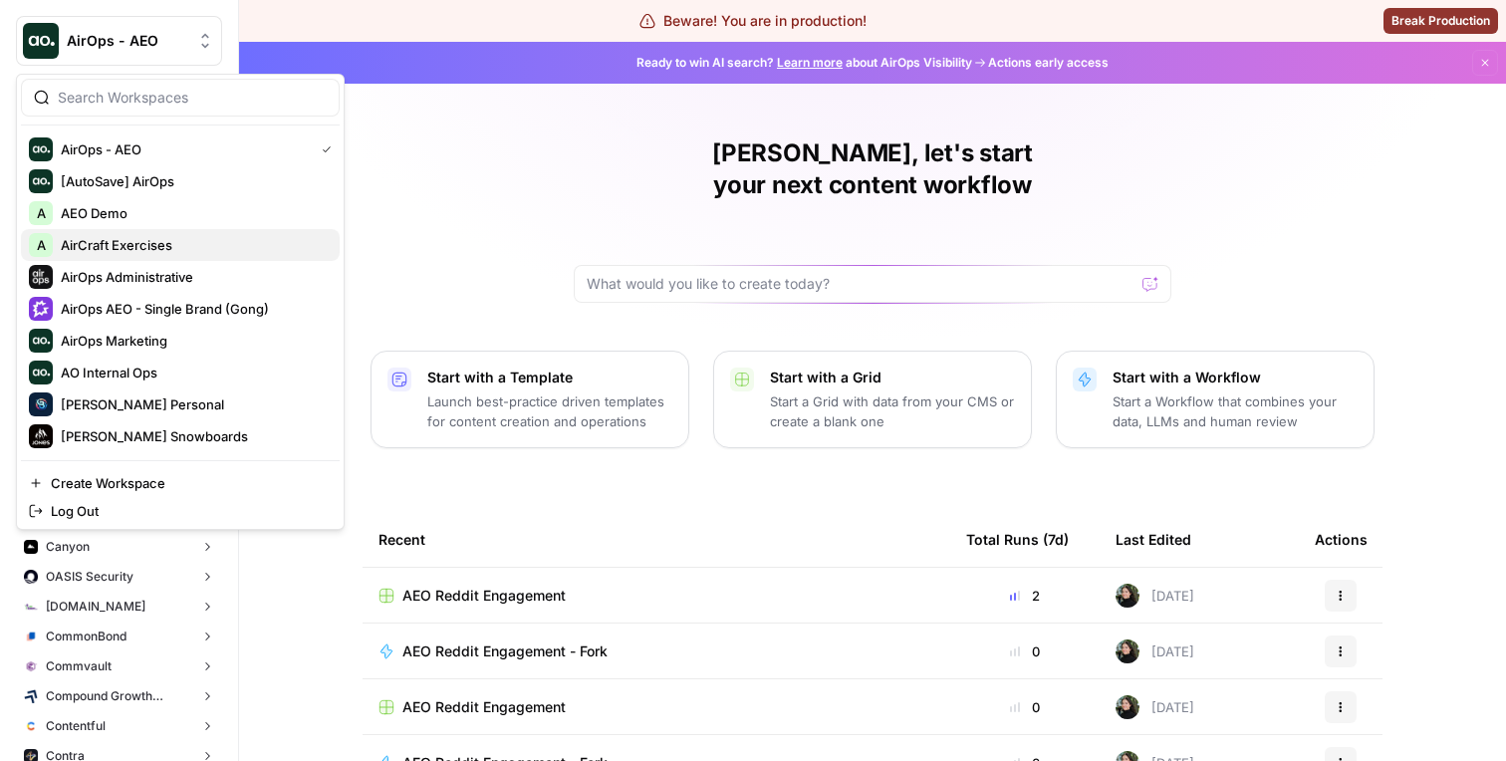 The image size is (1506, 761). What do you see at coordinates (1025, 596) in the screenshot?
I see `div: 2` at bounding box center [1025, 596].